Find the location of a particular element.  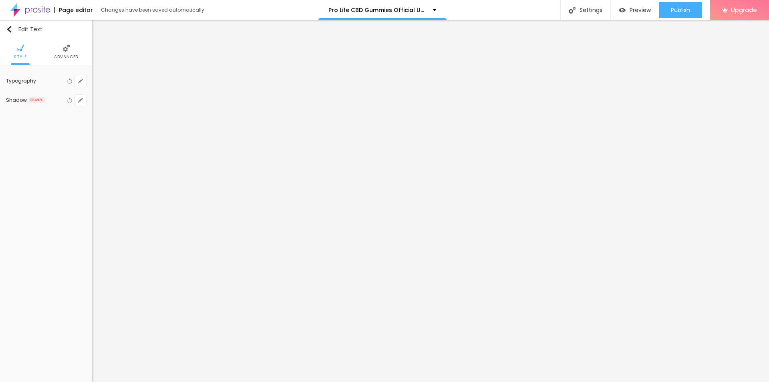

img: view-1.svg is located at coordinates (622, 10).